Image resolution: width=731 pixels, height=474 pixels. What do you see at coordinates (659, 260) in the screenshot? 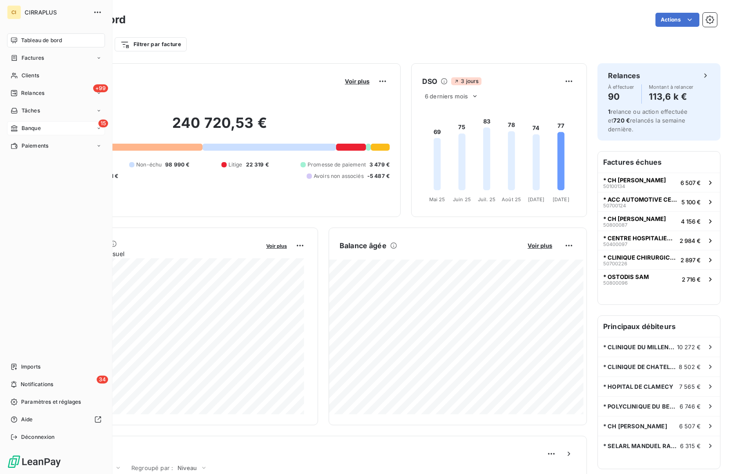
I see `button: * CLINIQUE CHIRURGICALE VIA DOMITIA507002262 897 €` at bounding box center [659, 260].